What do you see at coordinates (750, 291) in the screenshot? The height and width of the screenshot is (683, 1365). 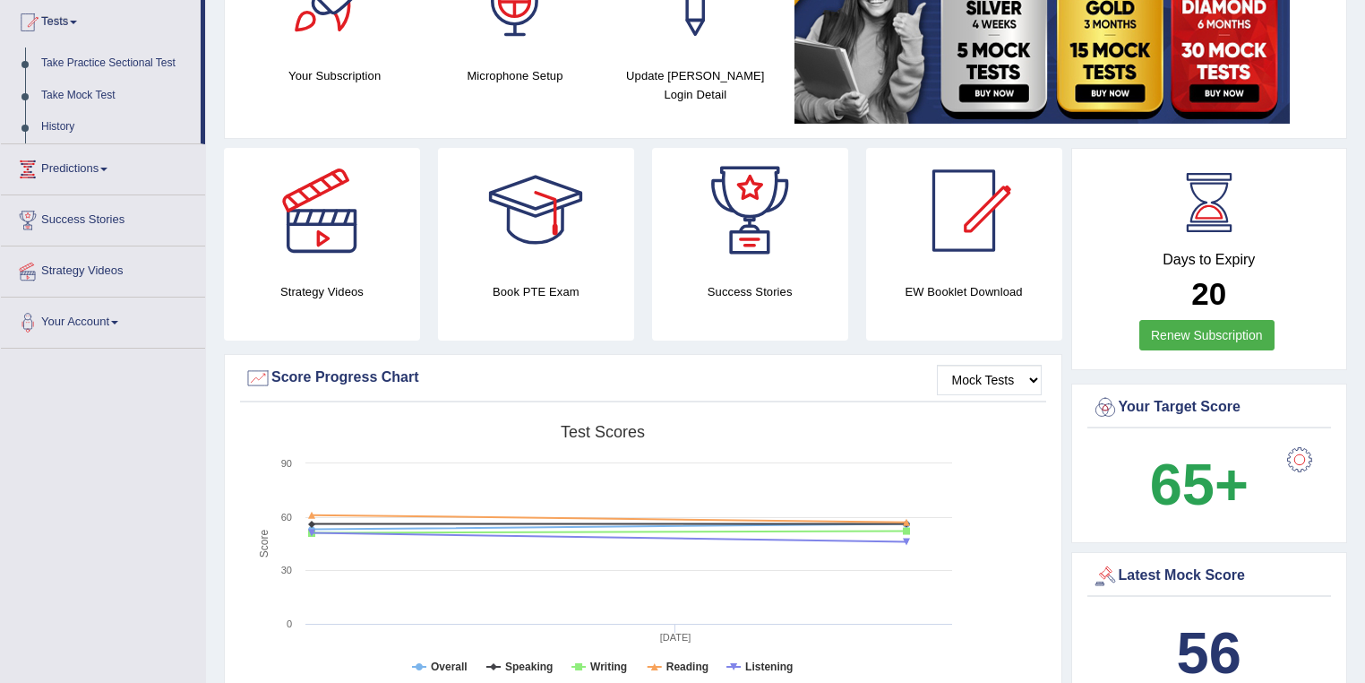 I see `h4: Success Stories` at bounding box center [750, 291].